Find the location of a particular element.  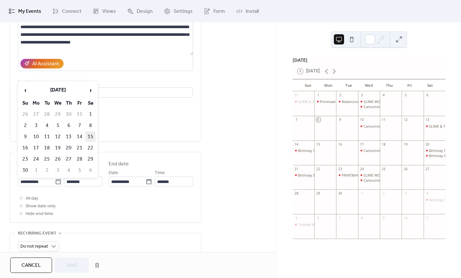

div: 6 is located at coordinates (319, 218).